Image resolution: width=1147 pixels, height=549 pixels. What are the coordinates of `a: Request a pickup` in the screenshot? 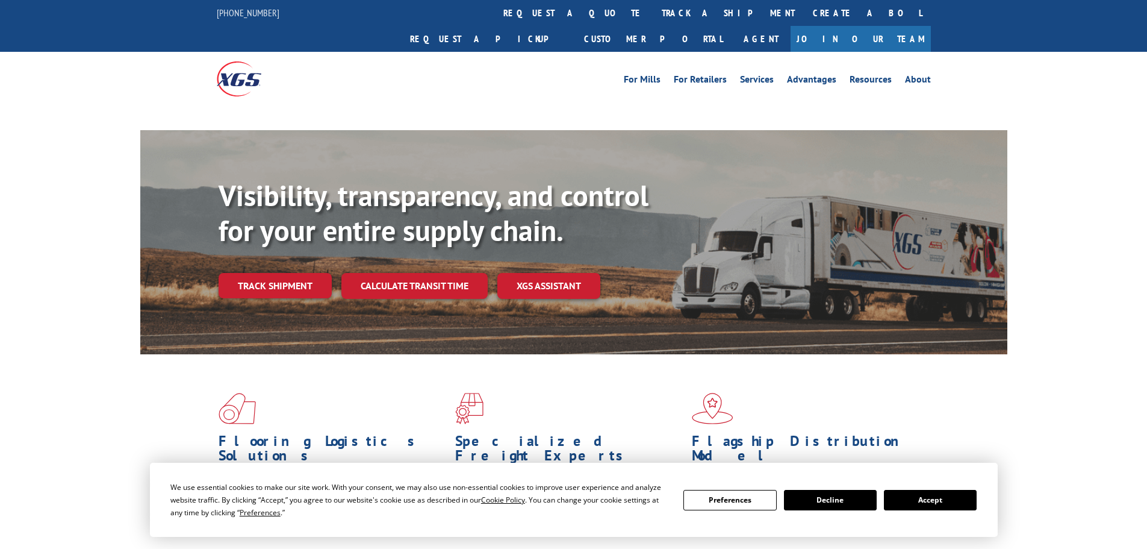 It's located at (488, 39).